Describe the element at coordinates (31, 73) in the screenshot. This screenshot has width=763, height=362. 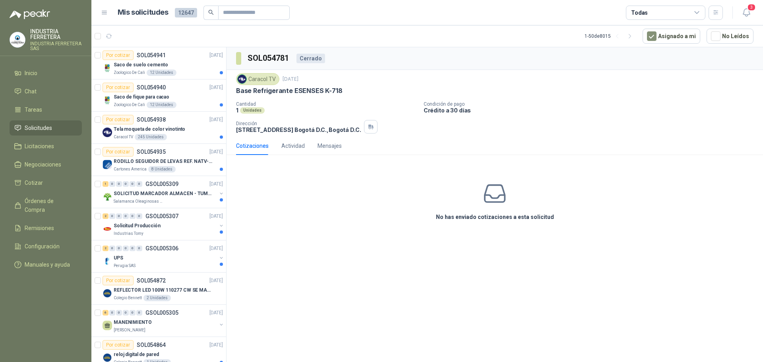
I see `span: Inicio` at that location.